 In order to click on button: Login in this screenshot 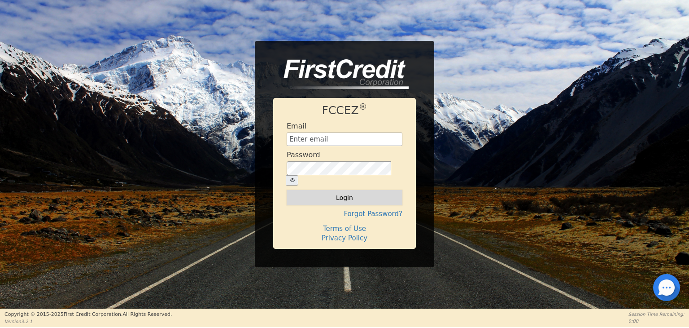, I will do `click(345, 198)`.